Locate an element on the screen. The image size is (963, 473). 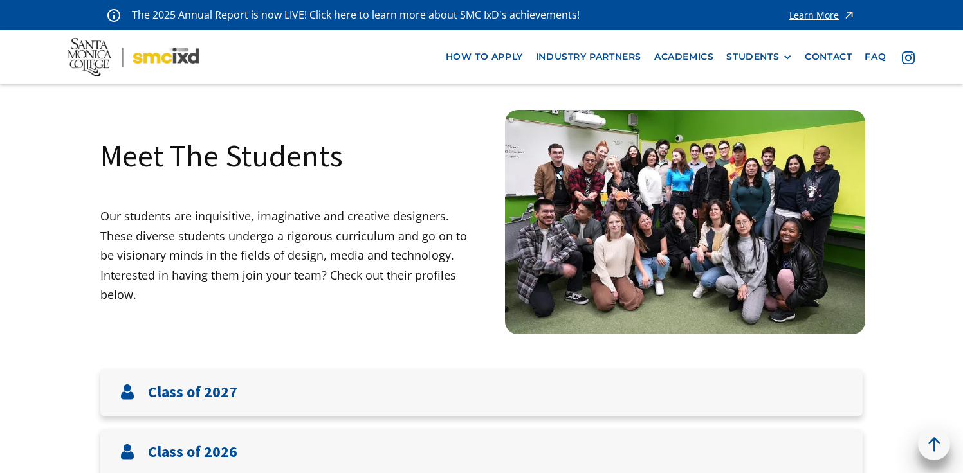
h3: Class of 2027 is located at coordinates (192, 392).